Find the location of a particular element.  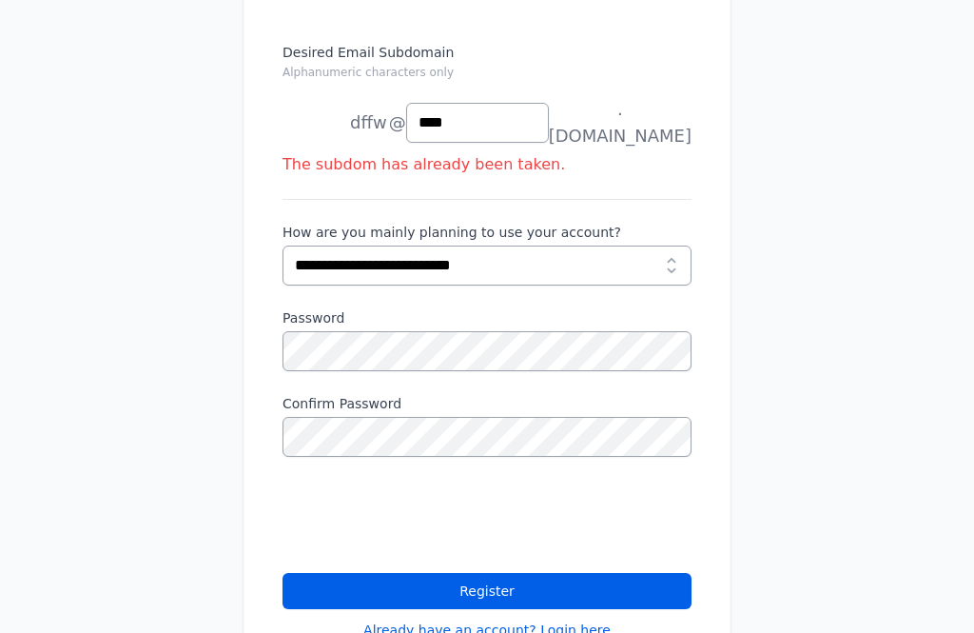

label: Confirm Password is located at coordinates (487, 403).